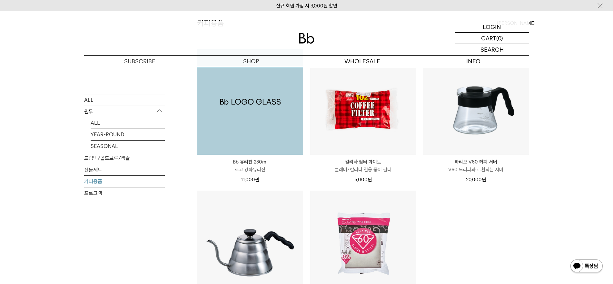 This screenshot has height=284, width=613. What do you see at coordinates (363, 169) in the screenshot?
I see `p: 클레버/칼리타 전용 종이 필터` at bounding box center [363, 169].